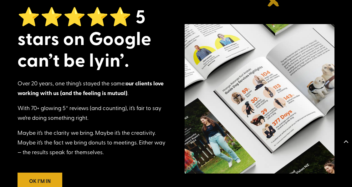  Describe the element at coordinates (259, 99) in the screenshot. I see `img: 1111` at that location.